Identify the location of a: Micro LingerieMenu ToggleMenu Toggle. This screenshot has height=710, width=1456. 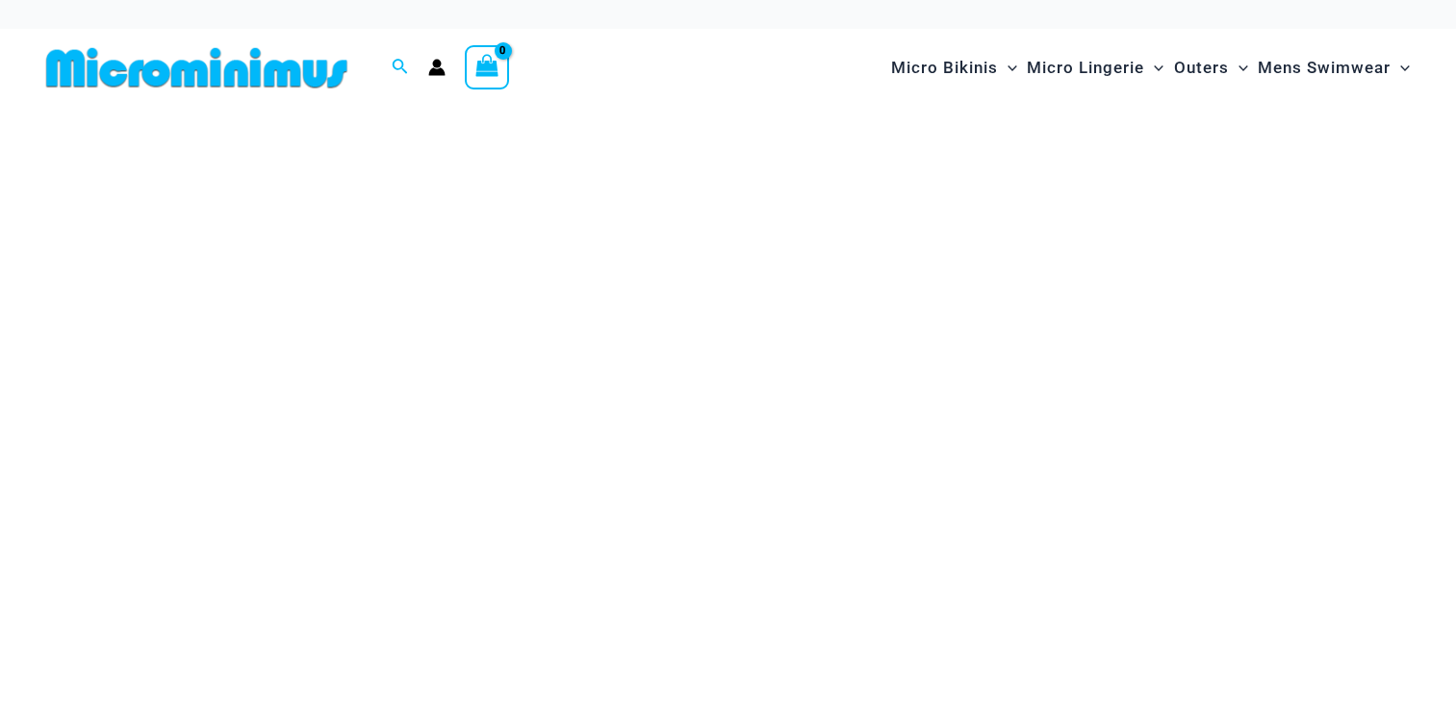
(1095, 67).